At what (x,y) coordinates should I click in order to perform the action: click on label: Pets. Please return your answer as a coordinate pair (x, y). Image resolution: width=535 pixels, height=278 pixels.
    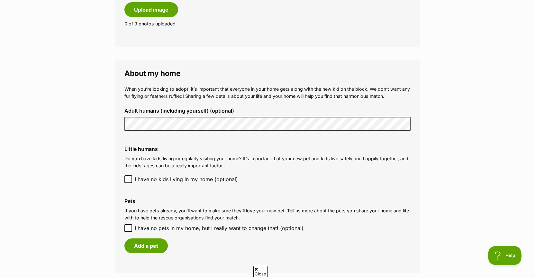
    Looking at the image, I should click on (268, 201).